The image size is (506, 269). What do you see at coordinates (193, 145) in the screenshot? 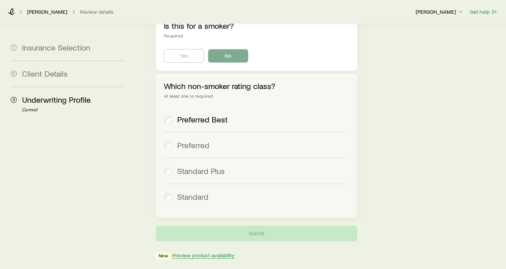
I see `span: Preferred` at bounding box center [193, 145].